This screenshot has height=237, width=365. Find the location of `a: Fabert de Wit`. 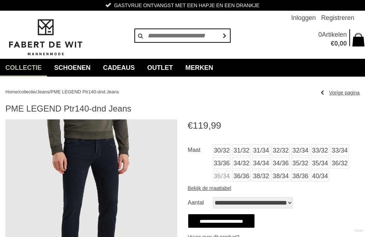

a: Fabert de Wit is located at coordinates (45, 37).